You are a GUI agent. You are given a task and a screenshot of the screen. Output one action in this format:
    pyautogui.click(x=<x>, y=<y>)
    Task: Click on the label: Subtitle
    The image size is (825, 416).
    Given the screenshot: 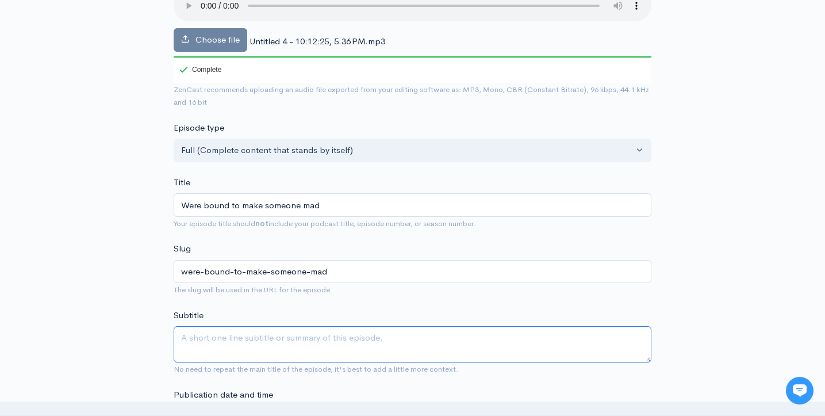 What is the action you would take?
    pyautogui.click(x=188, y=315)
    